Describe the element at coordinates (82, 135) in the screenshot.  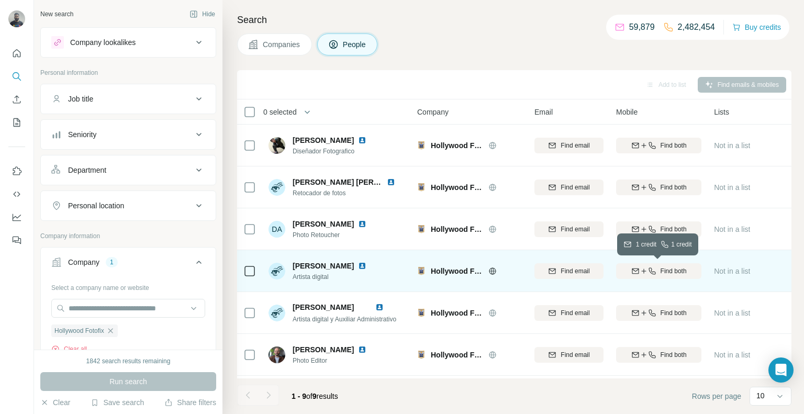
I see `div: Seniority` at that location.